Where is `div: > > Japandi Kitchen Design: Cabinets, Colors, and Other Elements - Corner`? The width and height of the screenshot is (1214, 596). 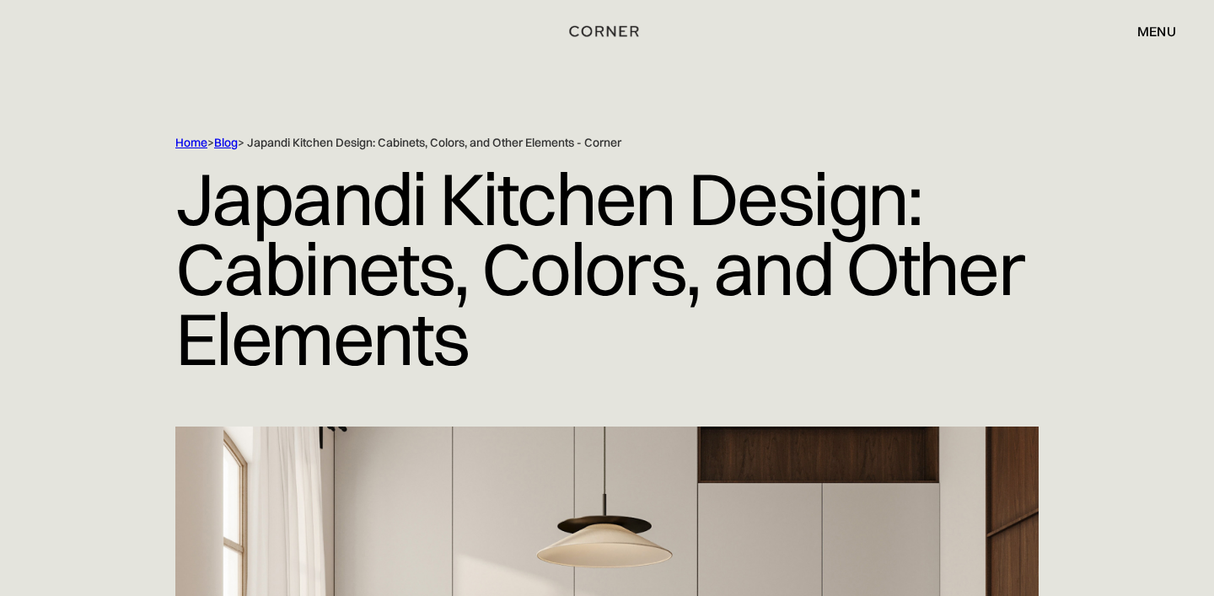
div: > > Japandi Kitchen Design: Cabinets, Colors, and Other Elements - Corner is located at coordinates (571, 142).